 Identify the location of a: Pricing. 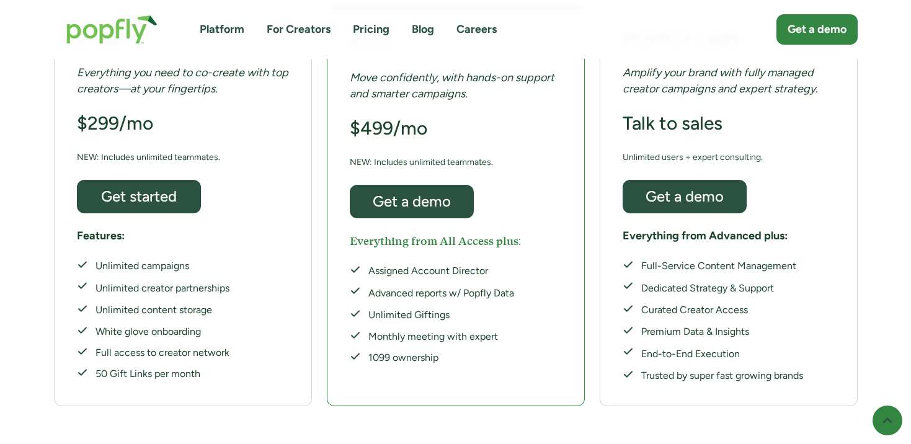
(371, 29).